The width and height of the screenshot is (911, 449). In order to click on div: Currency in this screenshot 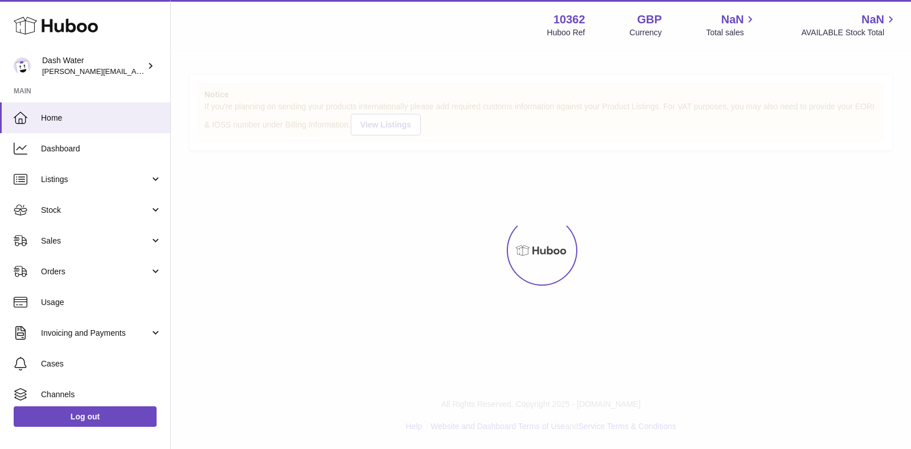, I will do `click(646, 32)`.